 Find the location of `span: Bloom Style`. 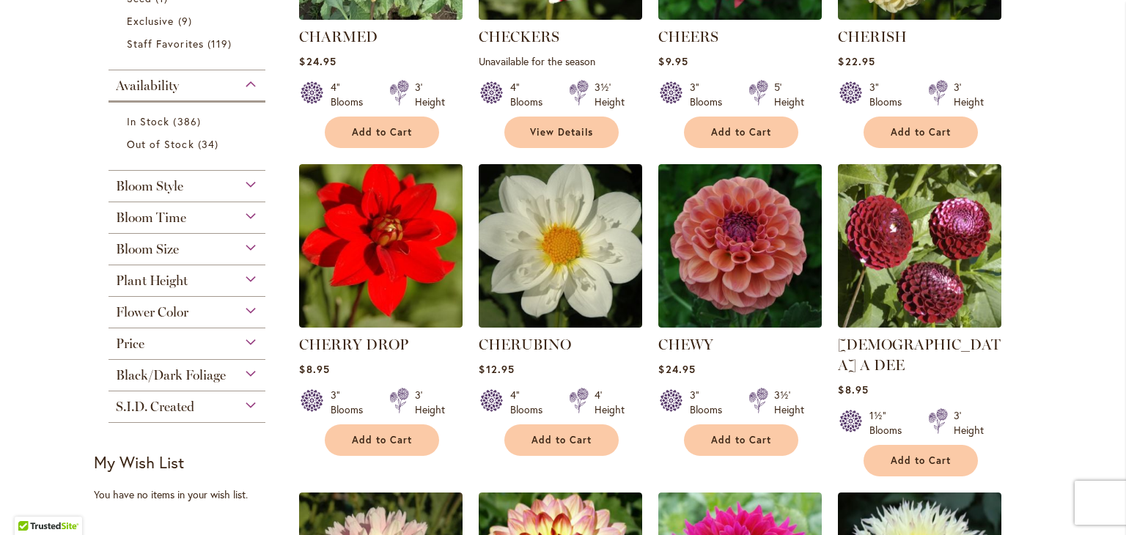

span: Bloom Style is located at coordinates (150, 186).